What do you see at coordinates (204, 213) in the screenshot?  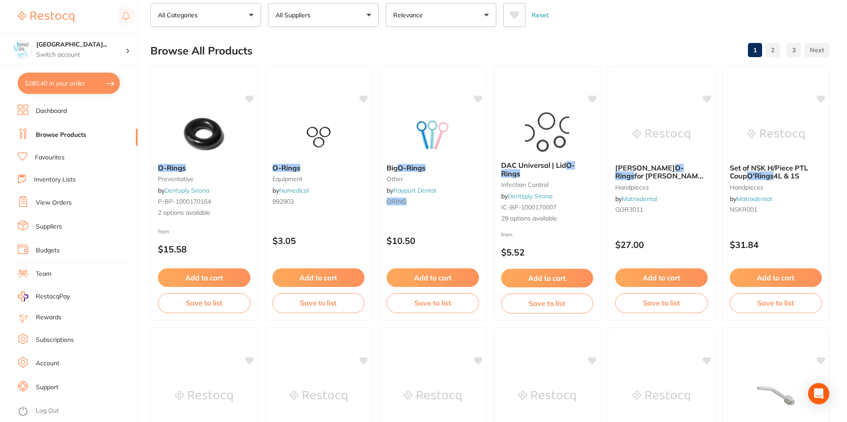 I see `span: 2 options available` at bounding box center [204, 213].